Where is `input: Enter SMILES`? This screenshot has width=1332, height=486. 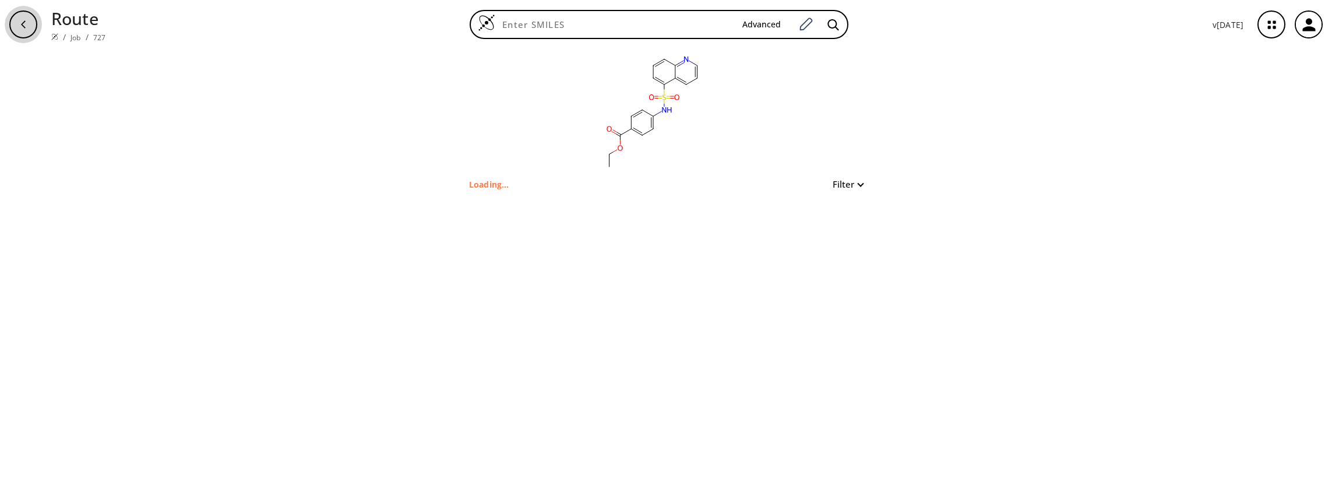
input: Enter SMILES is located at coordinates (614, 24).